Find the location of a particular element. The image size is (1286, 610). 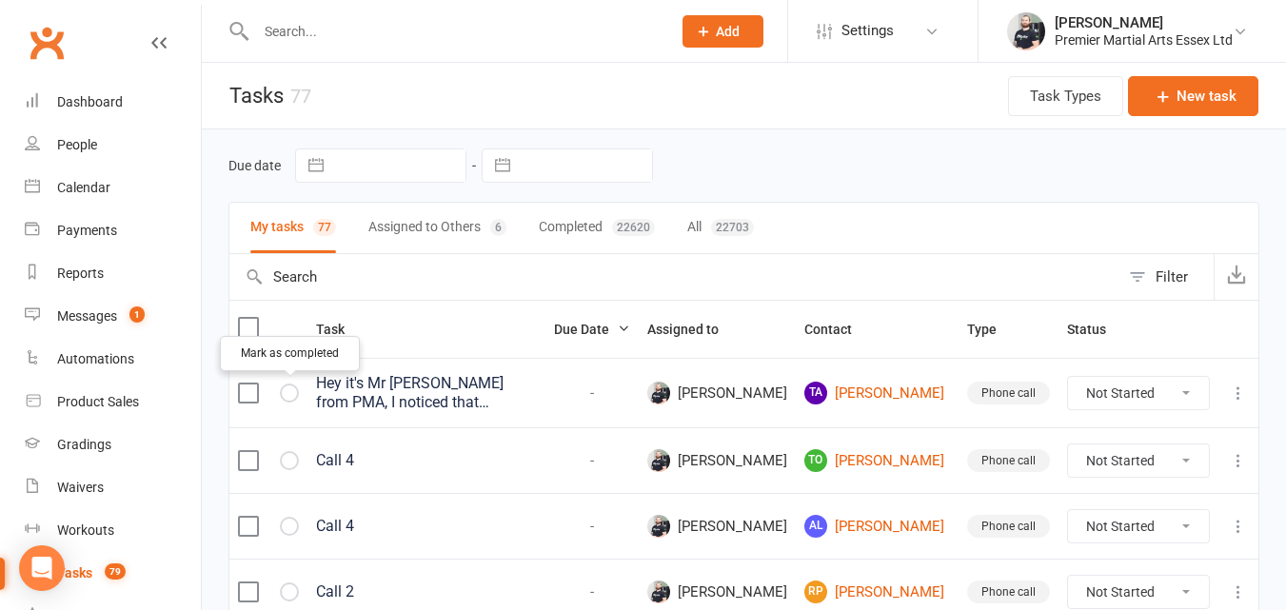

a: Gradings is located at coordinates (112, 445).